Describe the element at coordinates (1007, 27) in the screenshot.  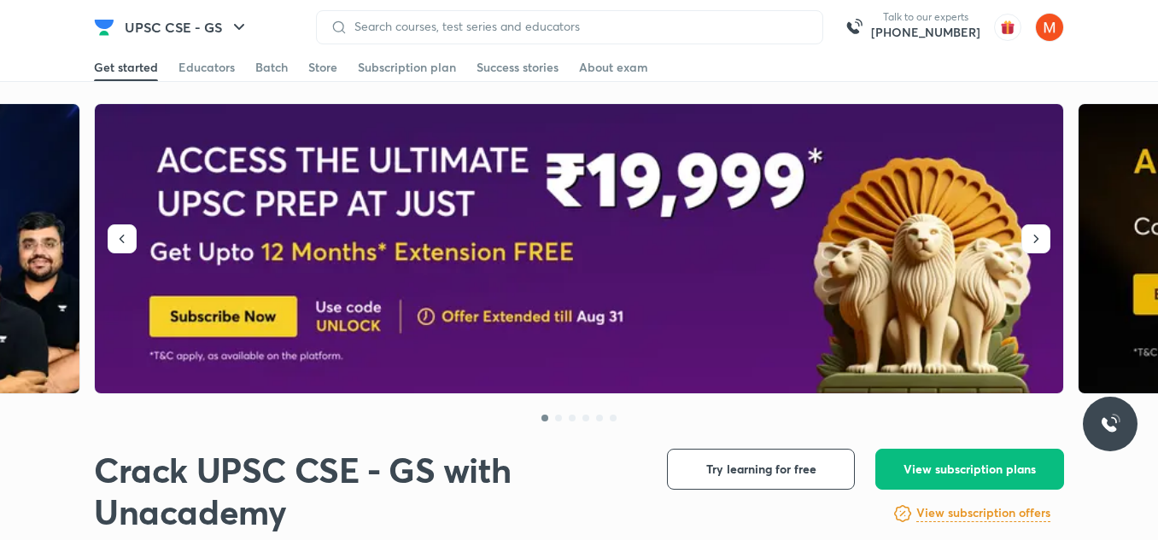
I see `img: avatar` at that location.